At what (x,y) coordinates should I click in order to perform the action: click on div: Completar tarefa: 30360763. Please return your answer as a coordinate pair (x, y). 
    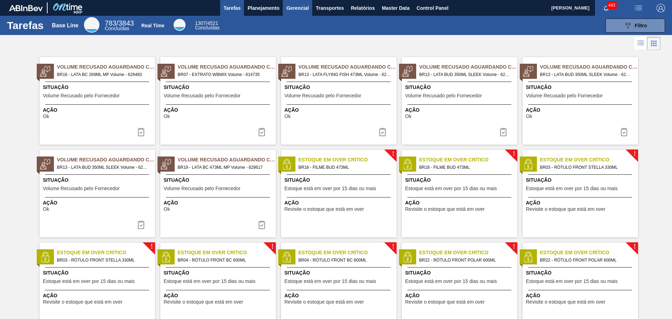
    Looking at the image, I should click on (624, 132).